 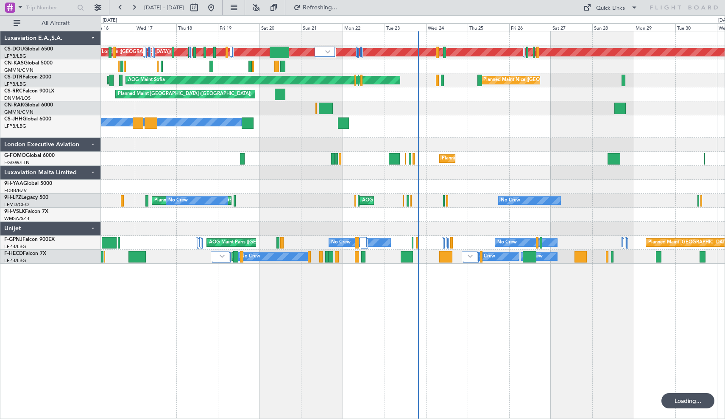 I want to click on span: CN-RAK, so click(x=14, y=105).